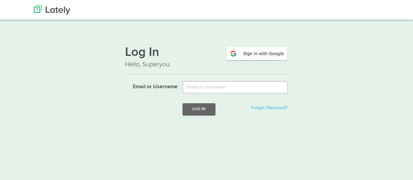 This screenshot has width=413, height=180. What do you see at coordinates (235, 87) in the screenshot?
I see `input: Email or Username` at bounding box center [235, 87].